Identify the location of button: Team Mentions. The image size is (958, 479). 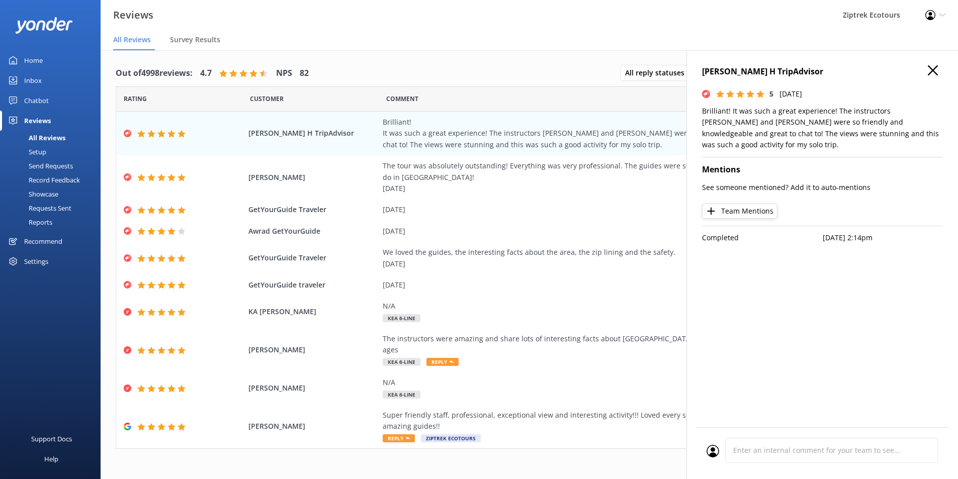
(740, 211).